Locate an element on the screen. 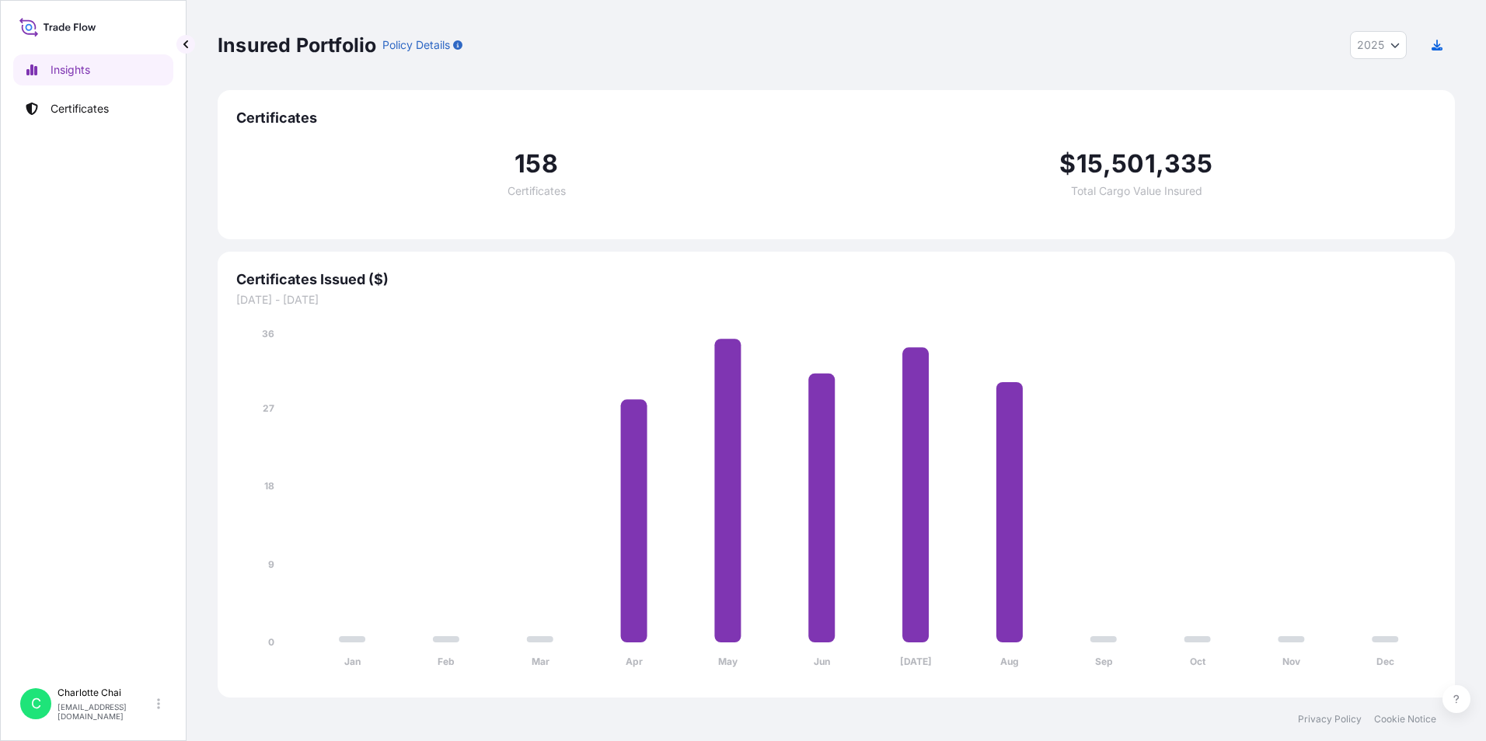 The image size is (1486, 741). tspan: Aug is located at coordinates (1009, 661).